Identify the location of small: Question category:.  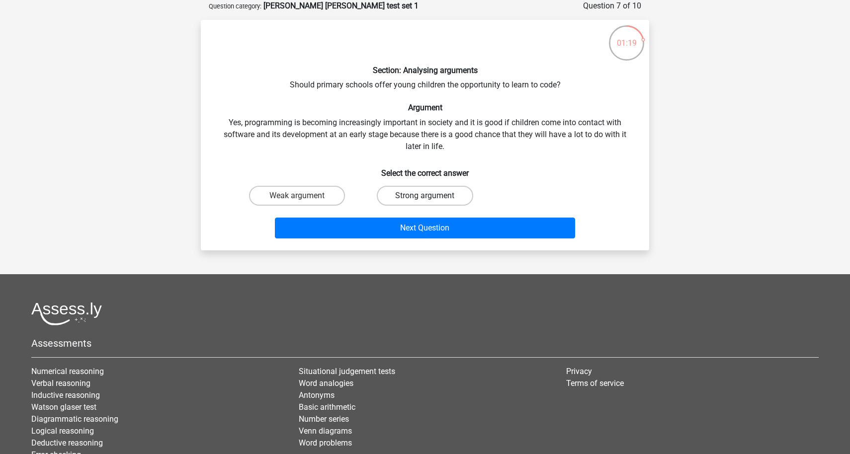
(235, 6).